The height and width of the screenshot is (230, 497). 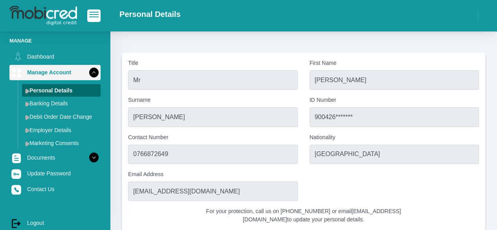 I want to click on a: Update Password, so click(x=55, y=173).